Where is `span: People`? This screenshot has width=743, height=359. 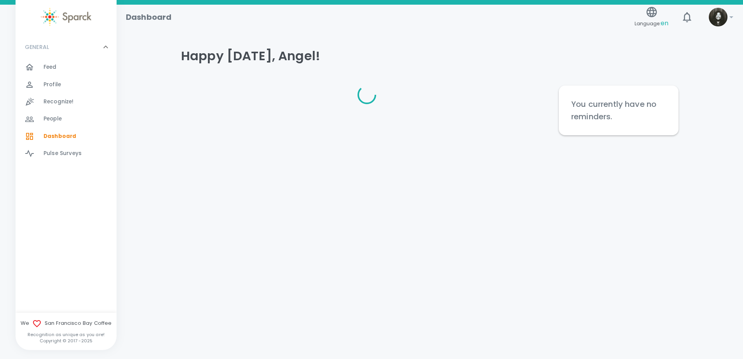 span: People is located at coordinates (52, 119).